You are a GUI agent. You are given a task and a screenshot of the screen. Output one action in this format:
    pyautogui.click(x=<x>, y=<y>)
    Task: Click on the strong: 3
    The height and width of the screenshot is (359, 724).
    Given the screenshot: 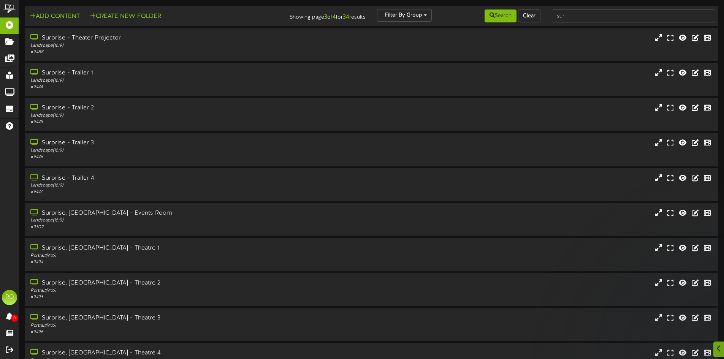 What is the action you would take?
    pyautogui.click(x=326, y=17)
    